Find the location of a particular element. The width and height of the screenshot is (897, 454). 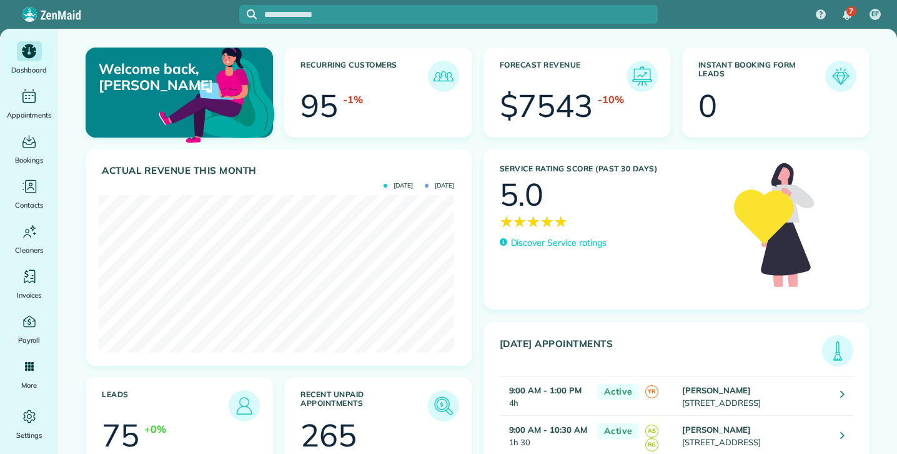

span: Cleaners is located at coordinates (29, 250).